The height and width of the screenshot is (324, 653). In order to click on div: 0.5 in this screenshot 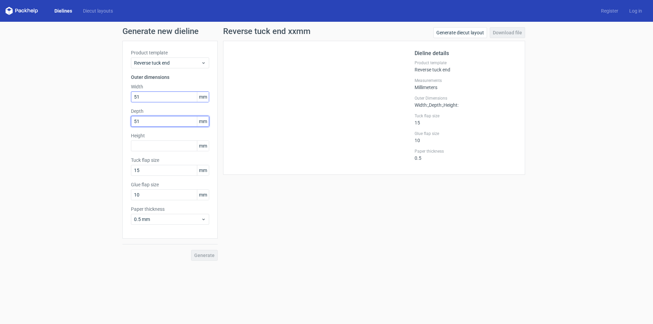, I will do `click(465, 155)`.